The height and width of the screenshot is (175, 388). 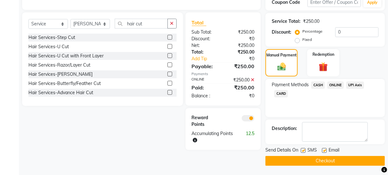 I want to click on div: Hair Services-U Cut, so click(x=49, y=46).